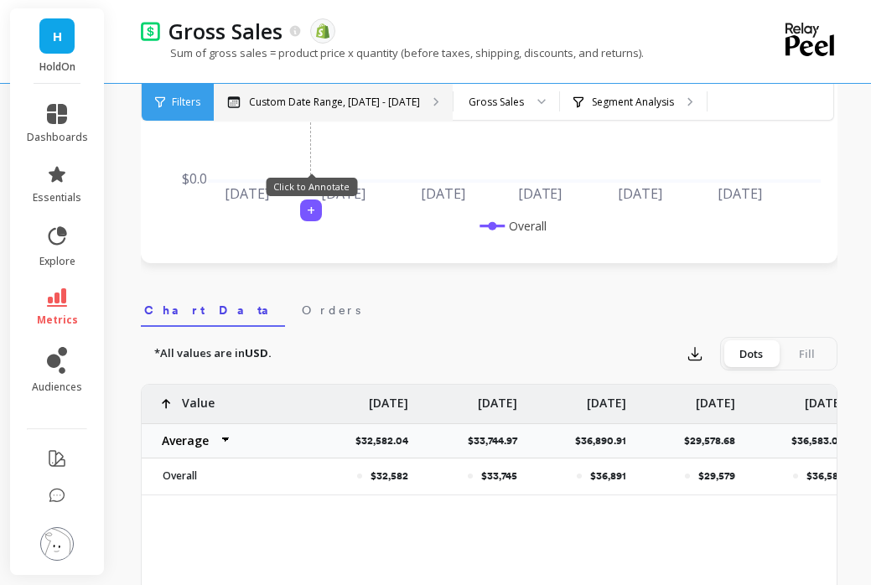 The height and width of the screenshot is (585, 871). I want to click on p: Sum of gross sales = product price x quantity (before taxes, shipping, discounts, and returns)., so click(392, 53).